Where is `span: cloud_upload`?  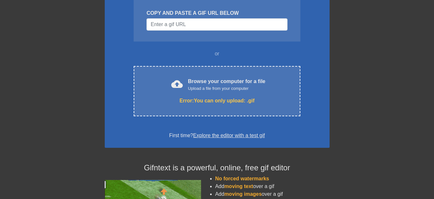
span: cloud_upload is located at coordinates (177, 84).